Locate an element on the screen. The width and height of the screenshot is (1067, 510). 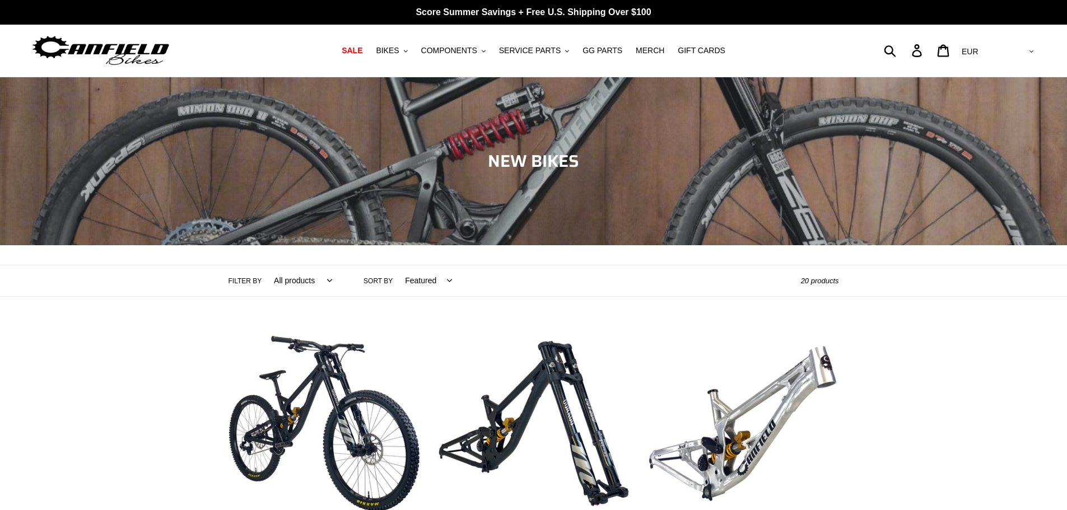
span: GIFT CARDS is located at coordinates (701, 50).